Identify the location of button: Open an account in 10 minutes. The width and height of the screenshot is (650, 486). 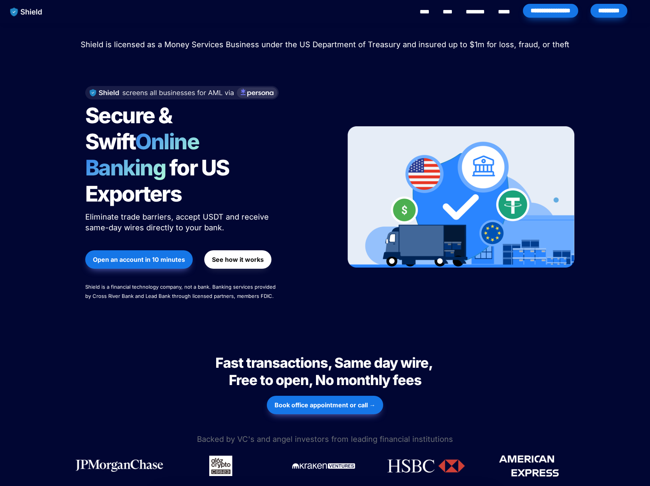
(139, 259).